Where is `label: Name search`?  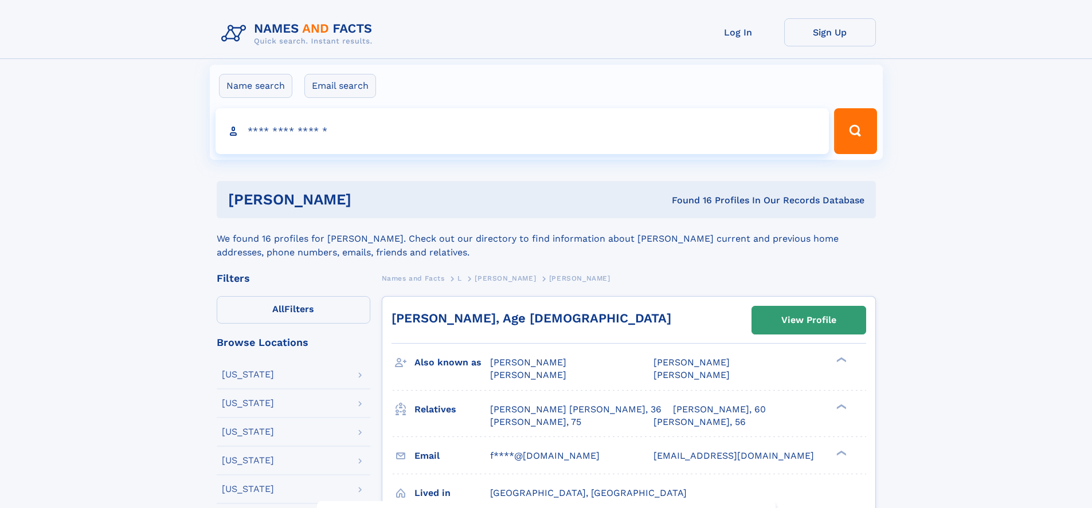 label: Name search is located at coordinates (256, 86).